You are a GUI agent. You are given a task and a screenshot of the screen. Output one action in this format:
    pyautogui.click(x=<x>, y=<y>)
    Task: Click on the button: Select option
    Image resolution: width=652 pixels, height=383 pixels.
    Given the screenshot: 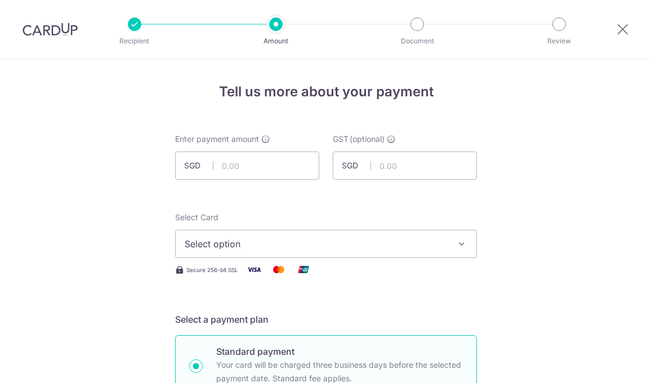 What is the action you would take?
    pyautogui.click(x=326, y=244)
    